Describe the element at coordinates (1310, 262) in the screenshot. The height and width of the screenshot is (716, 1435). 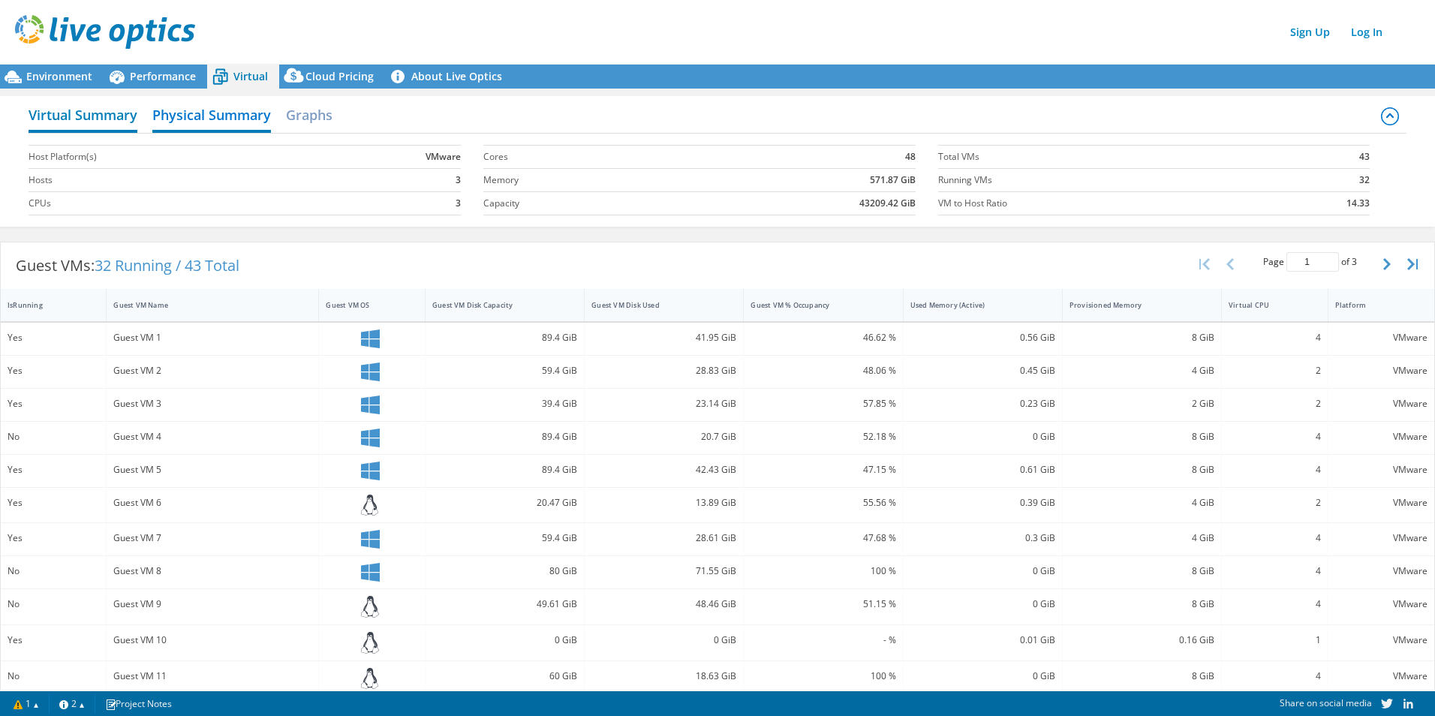
I see `span: Page of` at that location.